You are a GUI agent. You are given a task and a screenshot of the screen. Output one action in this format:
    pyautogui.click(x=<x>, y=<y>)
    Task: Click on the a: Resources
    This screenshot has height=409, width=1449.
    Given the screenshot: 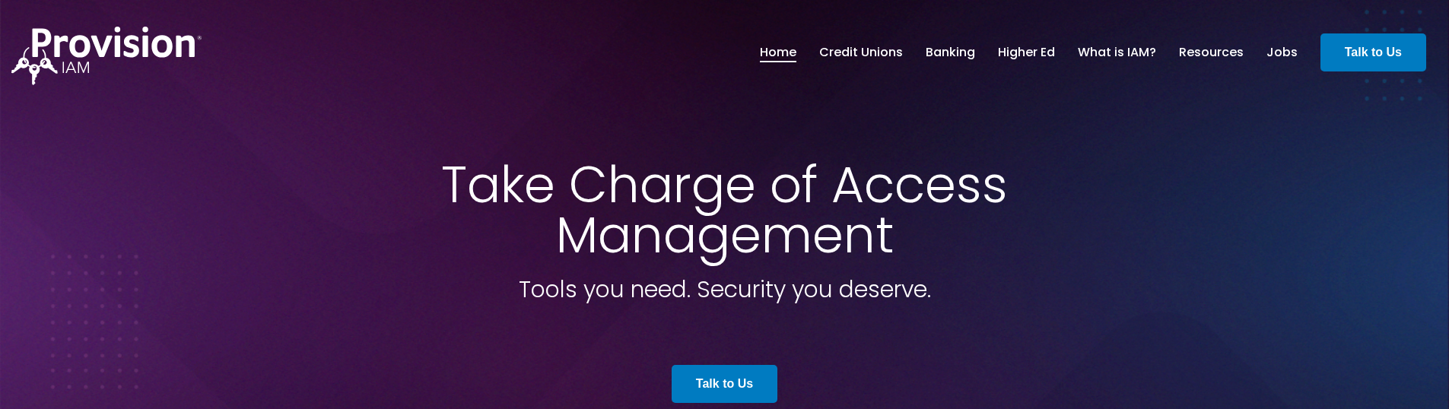 What is the action you would take?
    pyautogui.click(x=1211, y=52)
    